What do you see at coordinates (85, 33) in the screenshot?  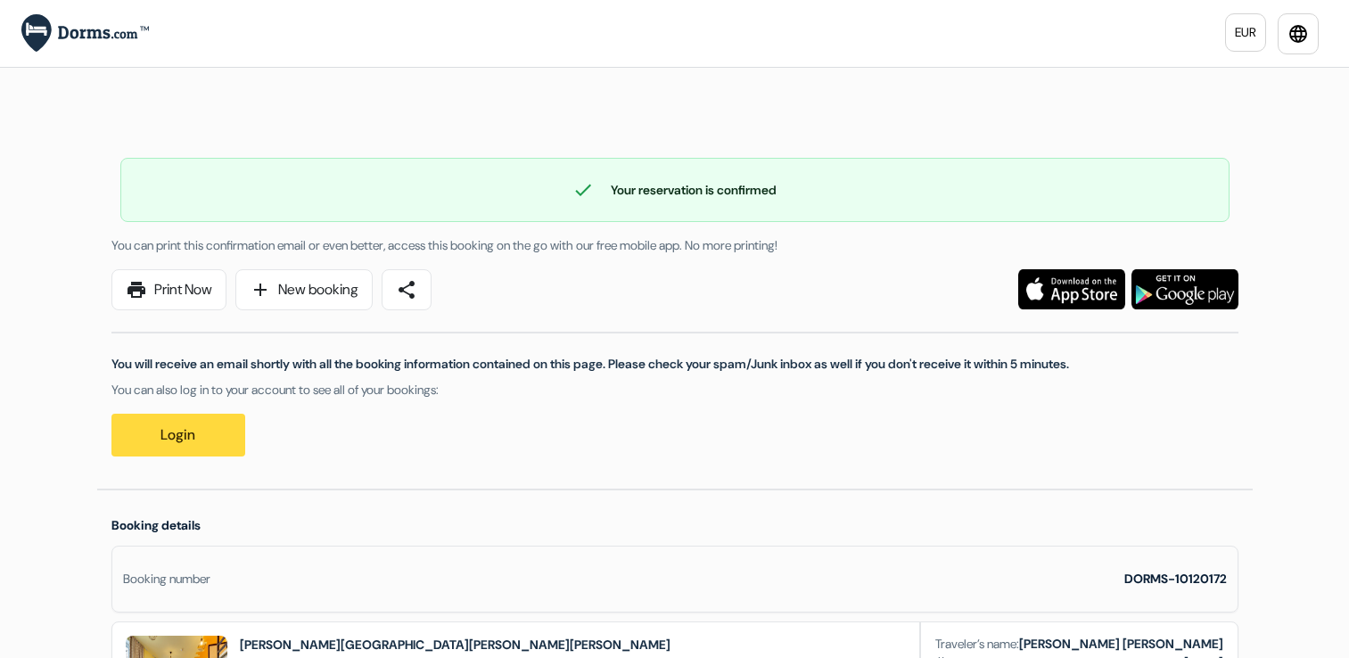 I see `img: Dorms.com` at bounding box center [85, 33].